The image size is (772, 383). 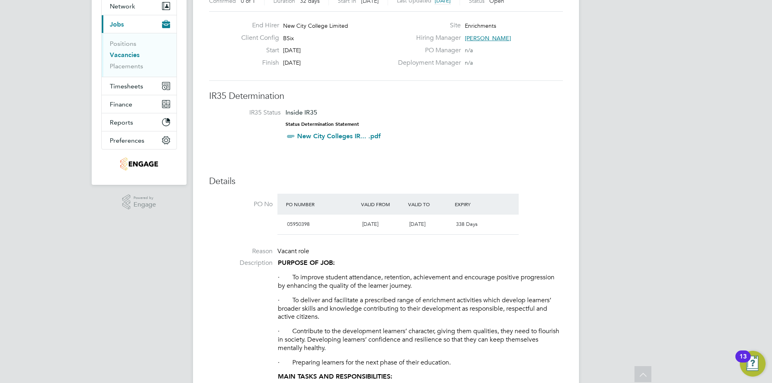 I want to click on span: BSix, so click(x=288, y=38).